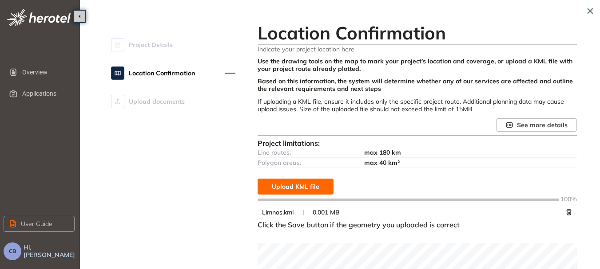  I want to click on span: Overview, so click(45, 72).